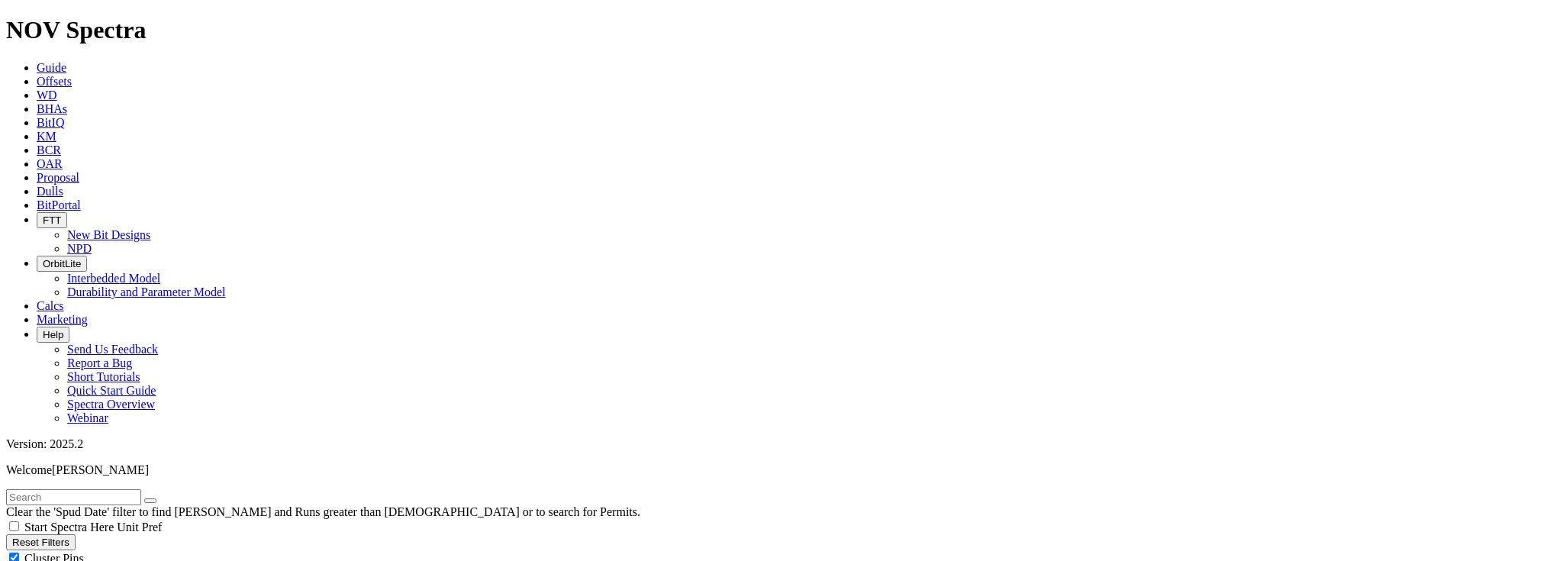  I want to click on h1: NOV Spectra, so click(782, 30).